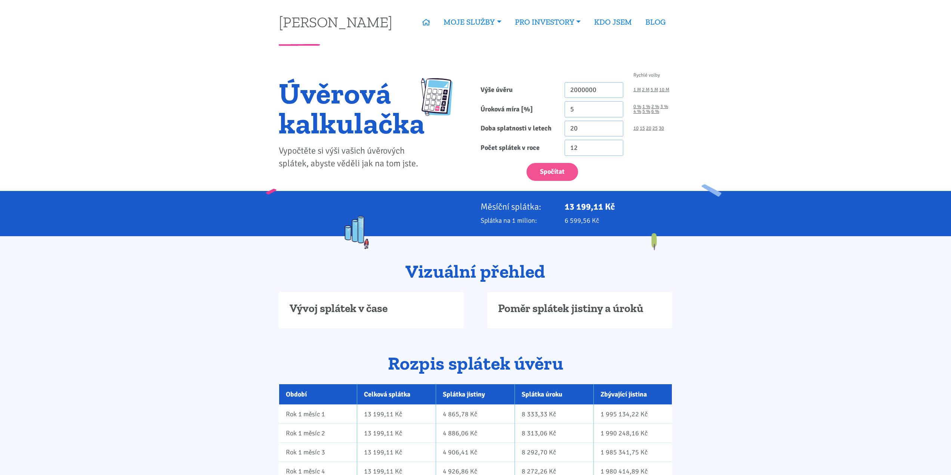  What do you see at coordinates (518, 90) in the screenshot?
I see `label: Výše úvěru` at bounding box center [518, 90].